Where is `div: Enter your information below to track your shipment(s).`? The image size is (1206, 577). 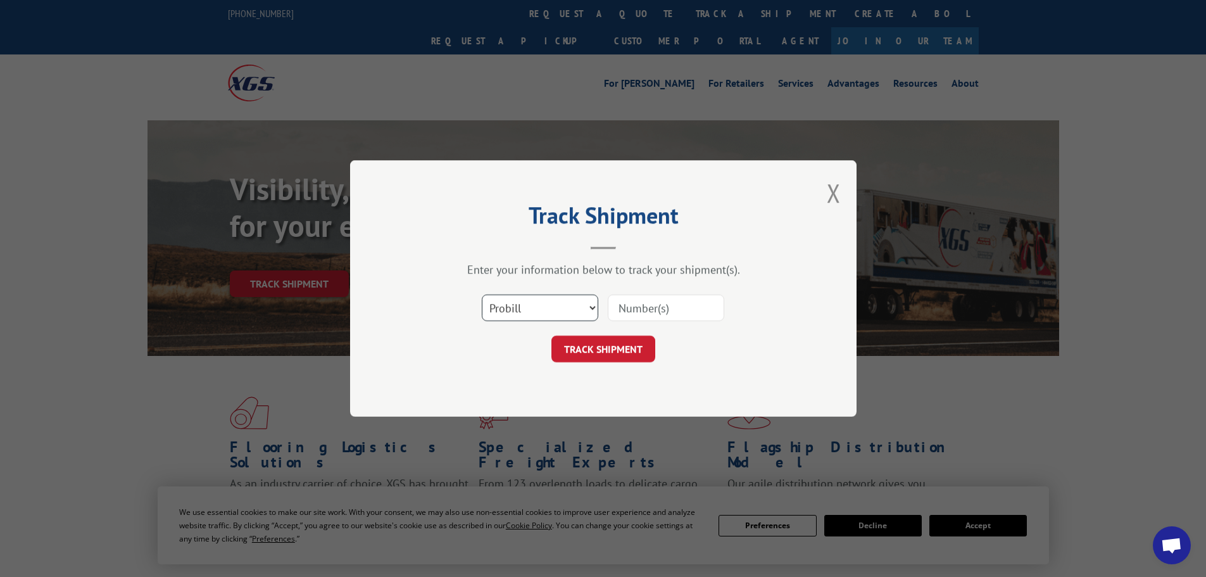
div: Enter your information below to track your shipment(s). is located at coordinates (603, 269).